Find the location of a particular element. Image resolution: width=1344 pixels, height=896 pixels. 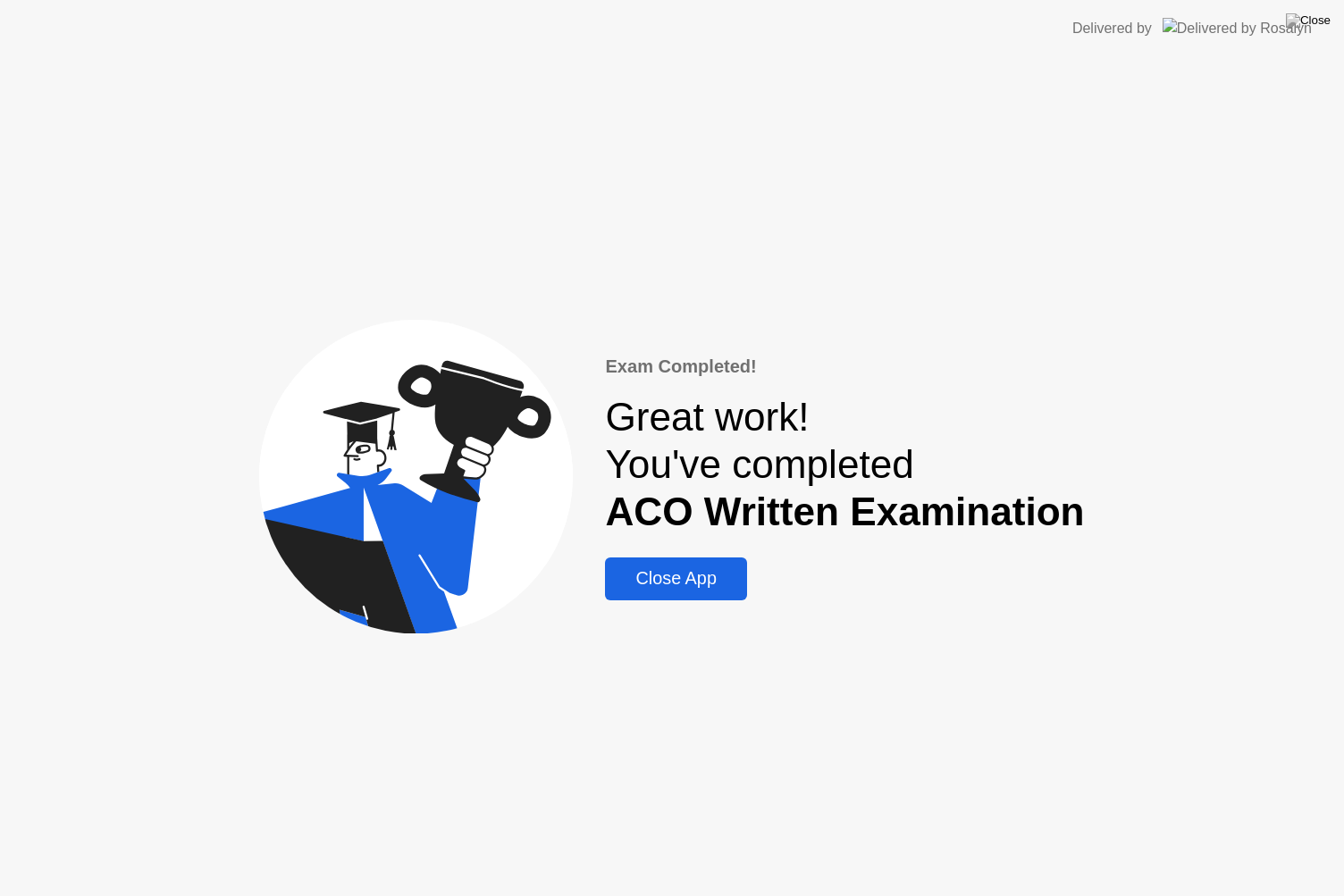

button: Expand window is located at coordinates (296, 24).